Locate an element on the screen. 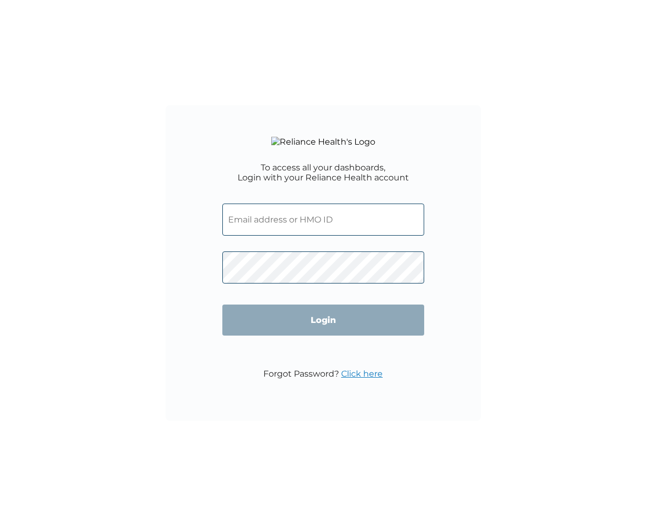 This screenshot has width=646, height=526. a: Click here is located at coordinates (362, 373).